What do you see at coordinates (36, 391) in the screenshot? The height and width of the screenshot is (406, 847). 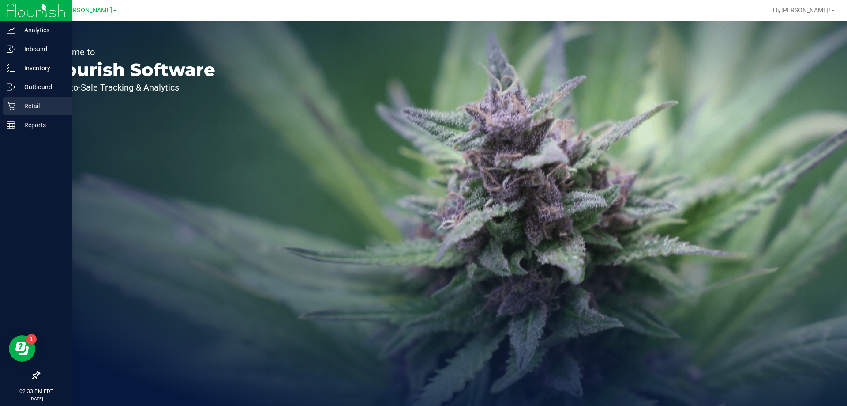 I see `p: 02:33 PM EDT` at bounding box center [36, 391].